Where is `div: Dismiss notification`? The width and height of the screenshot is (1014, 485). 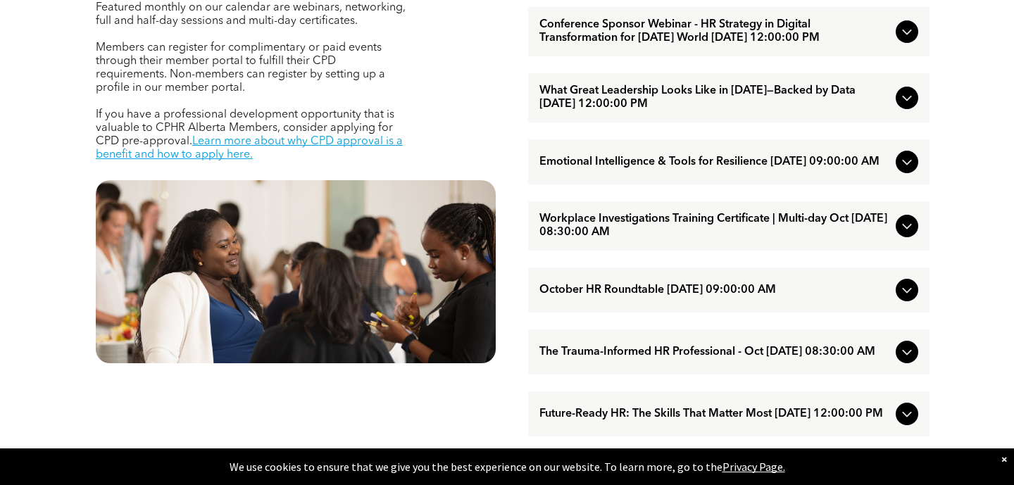 div: Dismiss notification is located at coordinates (1004, 459).